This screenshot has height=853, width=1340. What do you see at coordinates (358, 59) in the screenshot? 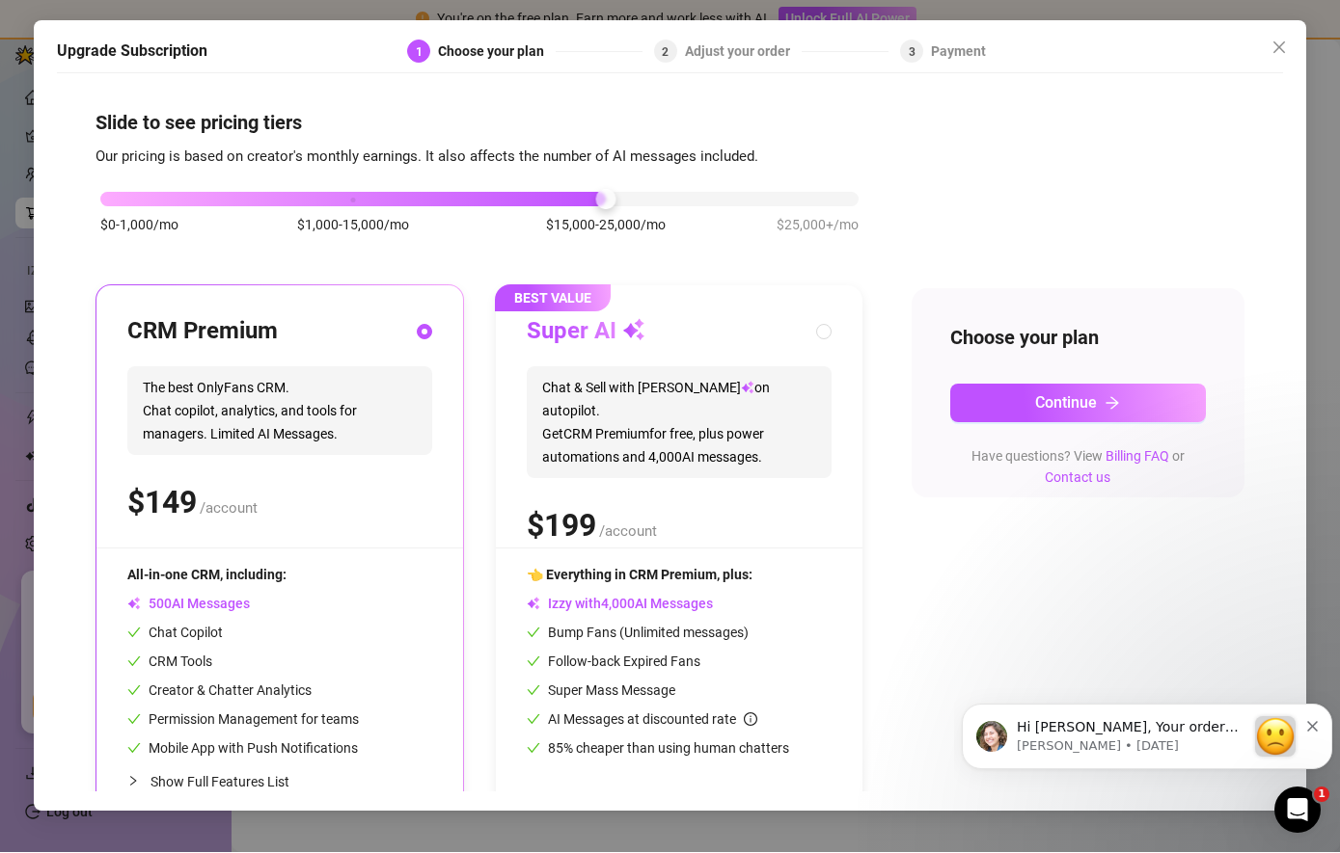
I see `button: Dismiss notification` at bounding box center [358, 59].